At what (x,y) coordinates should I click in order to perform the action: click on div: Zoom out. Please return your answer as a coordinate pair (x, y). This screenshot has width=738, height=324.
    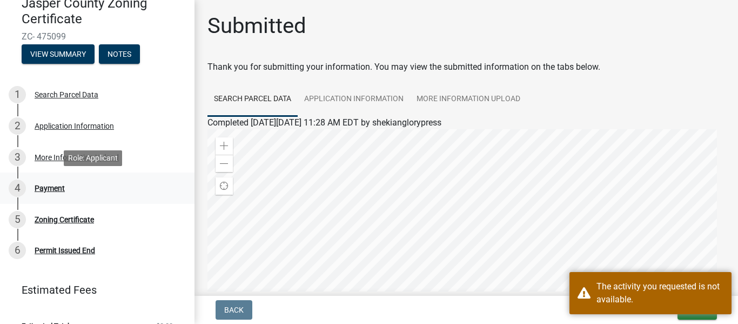
    Looking at the image, I should click on (224, 163).